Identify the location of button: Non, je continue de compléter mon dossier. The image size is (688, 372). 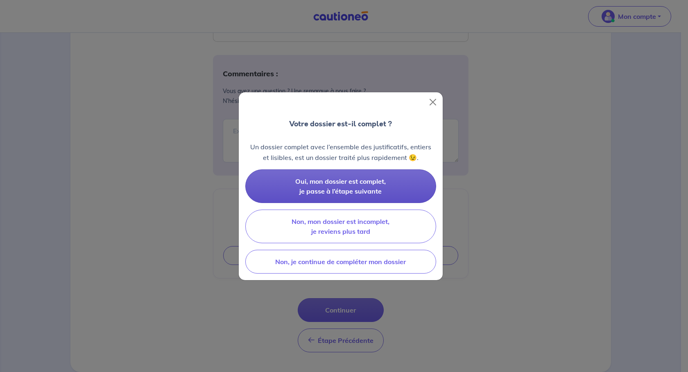
(341, 261).